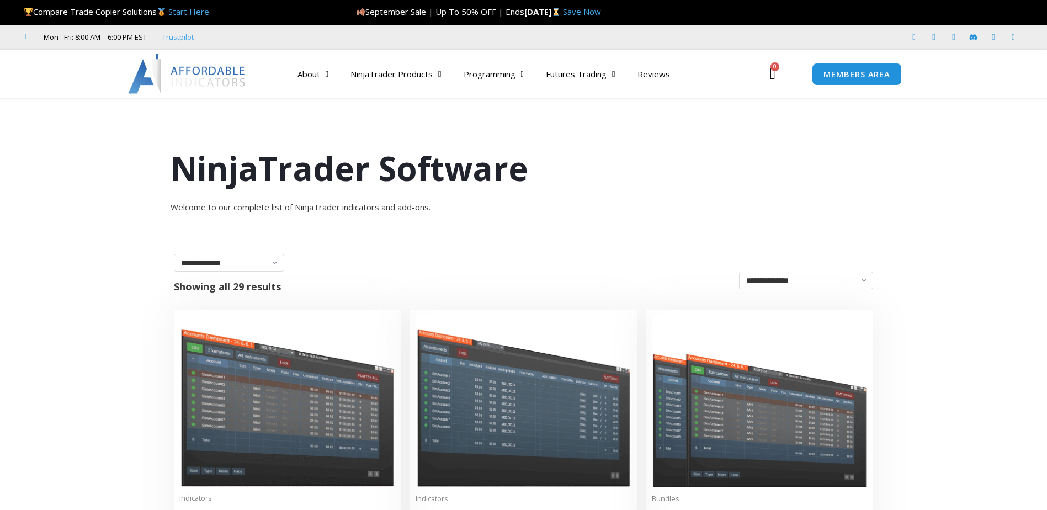 This screenshot has height=510, width=1047. What do you see at coordinates (527, 74) in the screenshot?
I see `nav: Menu` at bounding box center [527, 74].